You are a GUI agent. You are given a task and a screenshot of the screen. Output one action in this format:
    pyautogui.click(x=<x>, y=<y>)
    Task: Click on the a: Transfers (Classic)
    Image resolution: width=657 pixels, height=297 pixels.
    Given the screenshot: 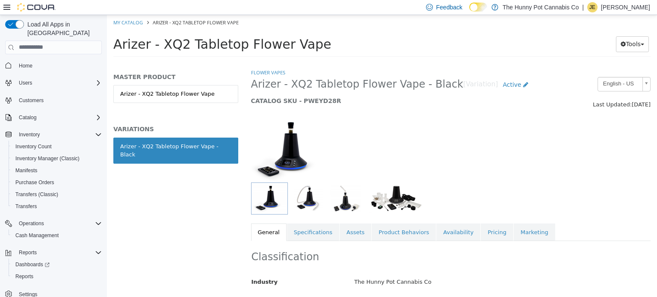 What is the action you would take?
    pyautogui.click(x=37, y=195)
    